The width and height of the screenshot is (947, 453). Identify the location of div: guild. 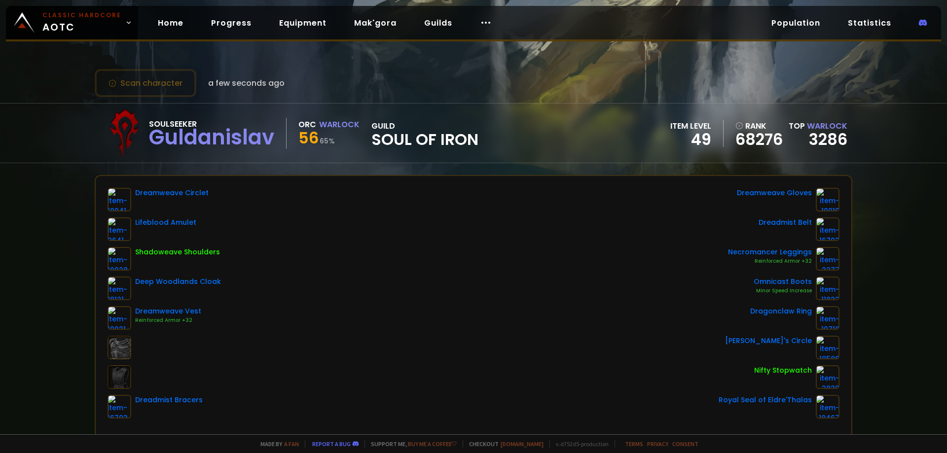
(425, 133).